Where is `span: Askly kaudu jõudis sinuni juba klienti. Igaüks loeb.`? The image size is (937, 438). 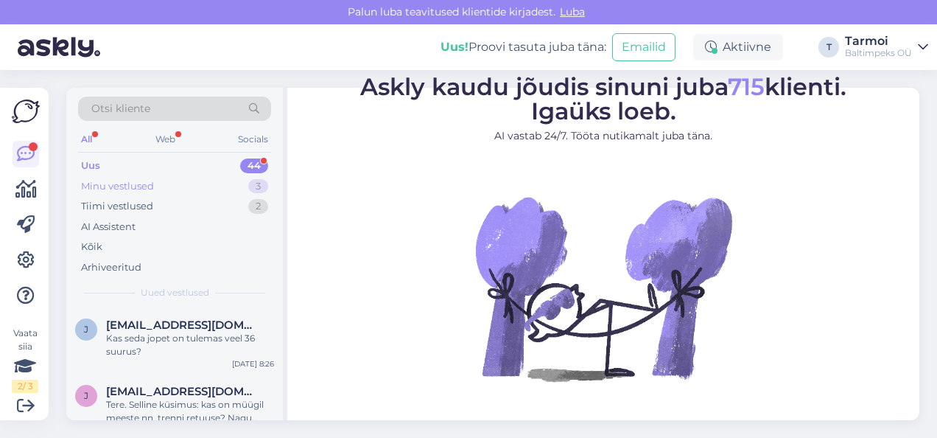 span: Askly kaudu jõudis sinuni juba klienti. Igaüks loeb. is located at coordinates (604, 99).